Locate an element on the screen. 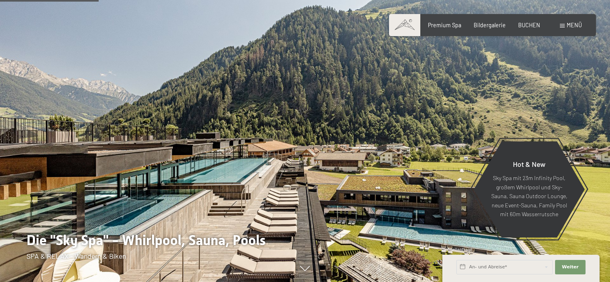 The height and width of the screenshot is (282, 610). span: Hot & New is located at coordinates (529, 164).